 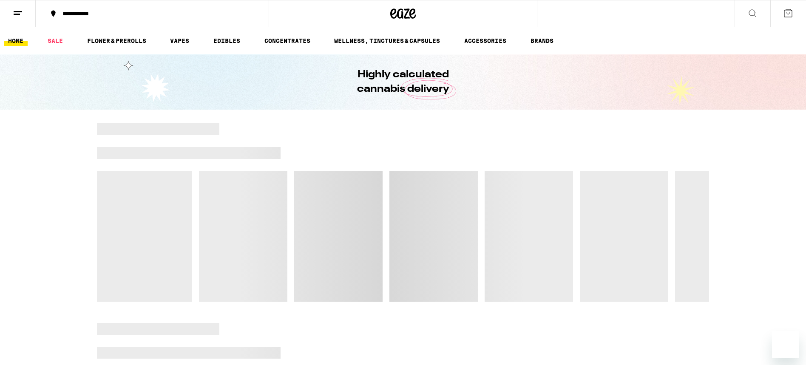 What do you see at coordinates (116, 41) in the screenshot?
I see `a: FLOWER & PREROLLS` at bounding box center [116, 41].